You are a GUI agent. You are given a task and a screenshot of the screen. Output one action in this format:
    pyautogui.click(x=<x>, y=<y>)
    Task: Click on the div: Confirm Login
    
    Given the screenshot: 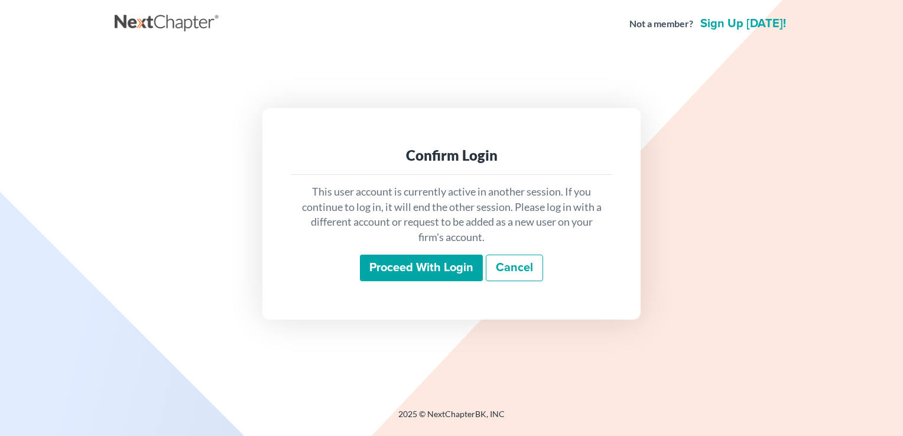 What is the action you would take?
    pyautogui.click(x=451, y=155)
    